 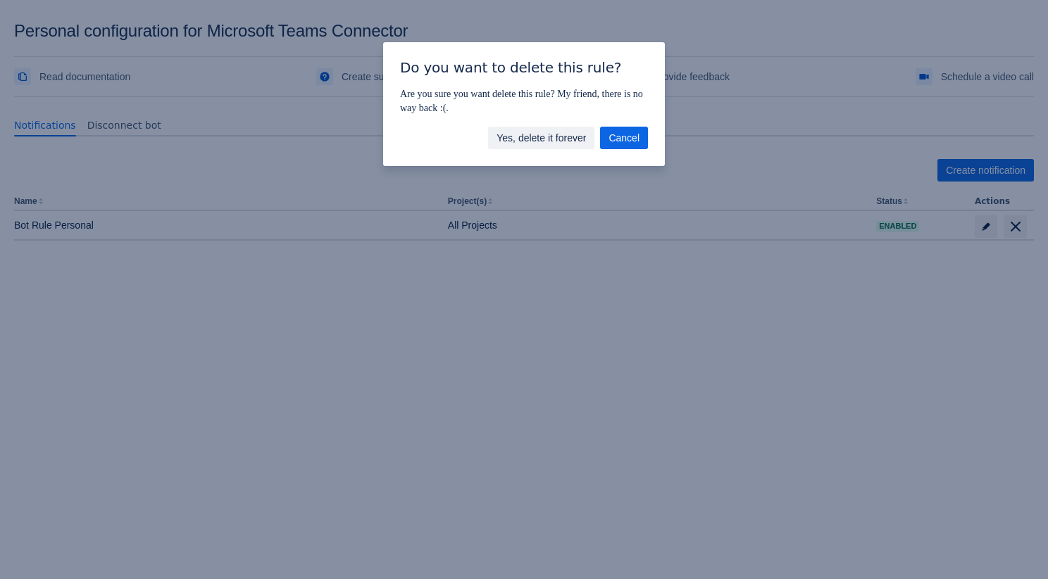 I want to click on span: Cancel, so click(x=624, y=138).